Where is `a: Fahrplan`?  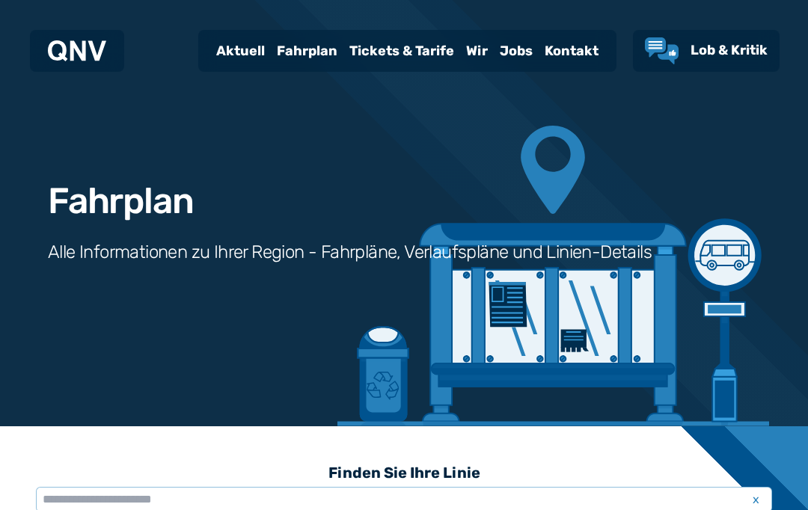
a: Fahrplan is located at coordinates (307, 51).